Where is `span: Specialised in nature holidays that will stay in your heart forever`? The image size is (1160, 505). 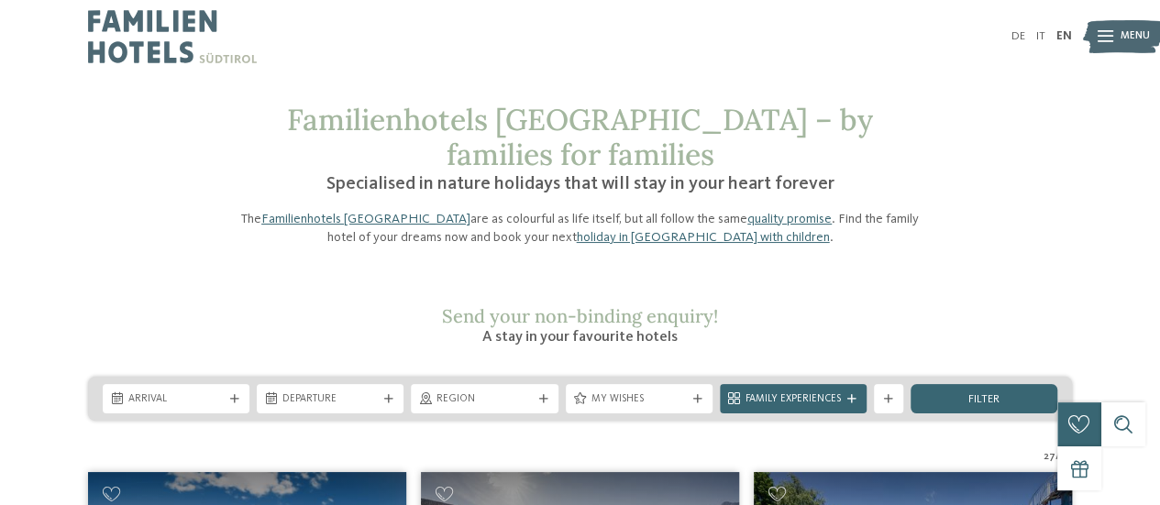
span: Specialised in nature holidays that will stay in your heart forever is located at coordinates (580, 184).